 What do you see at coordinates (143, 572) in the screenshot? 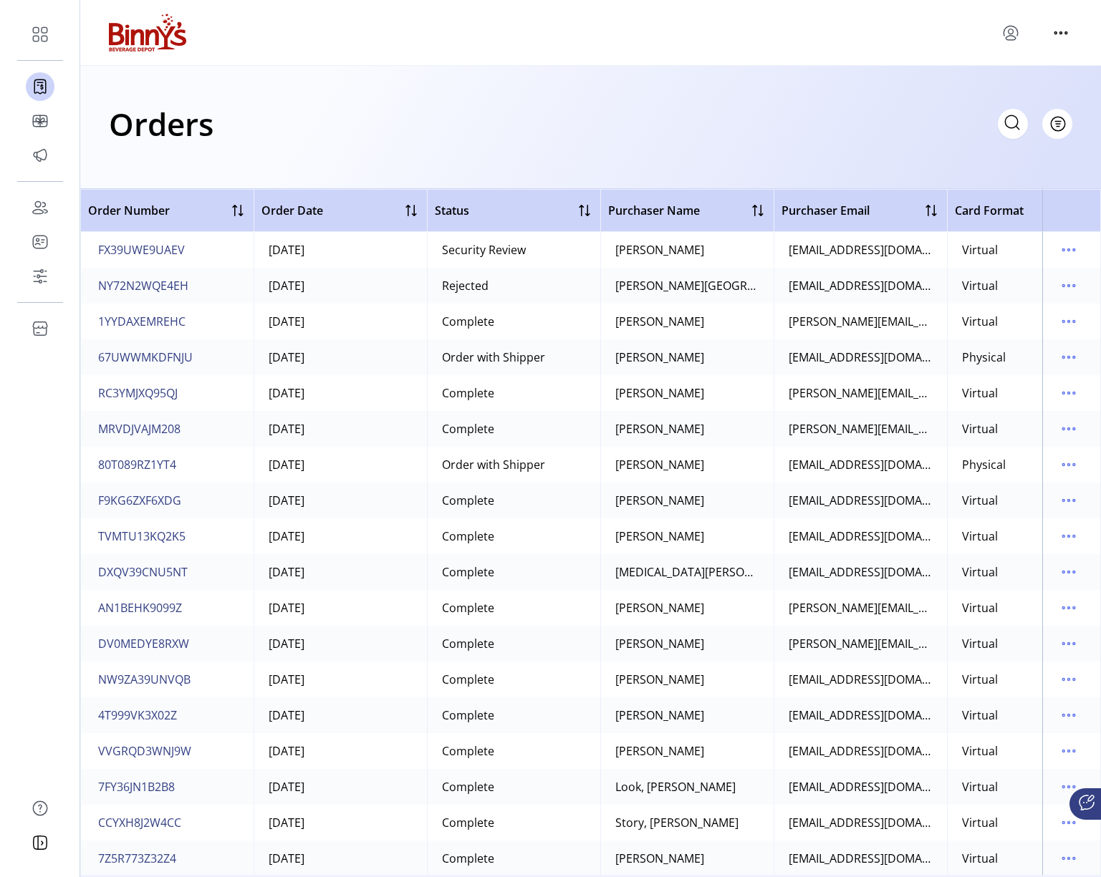
I see `button: DXQV39CNU5NT` at bounding box center [143, 572].